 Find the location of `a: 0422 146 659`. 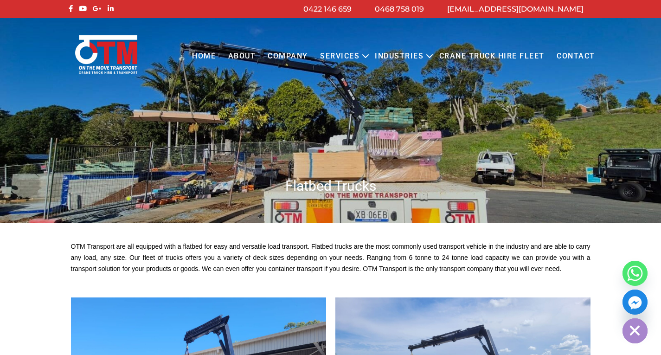

a: 0422 146 659 is located at coordinates (328, 9).